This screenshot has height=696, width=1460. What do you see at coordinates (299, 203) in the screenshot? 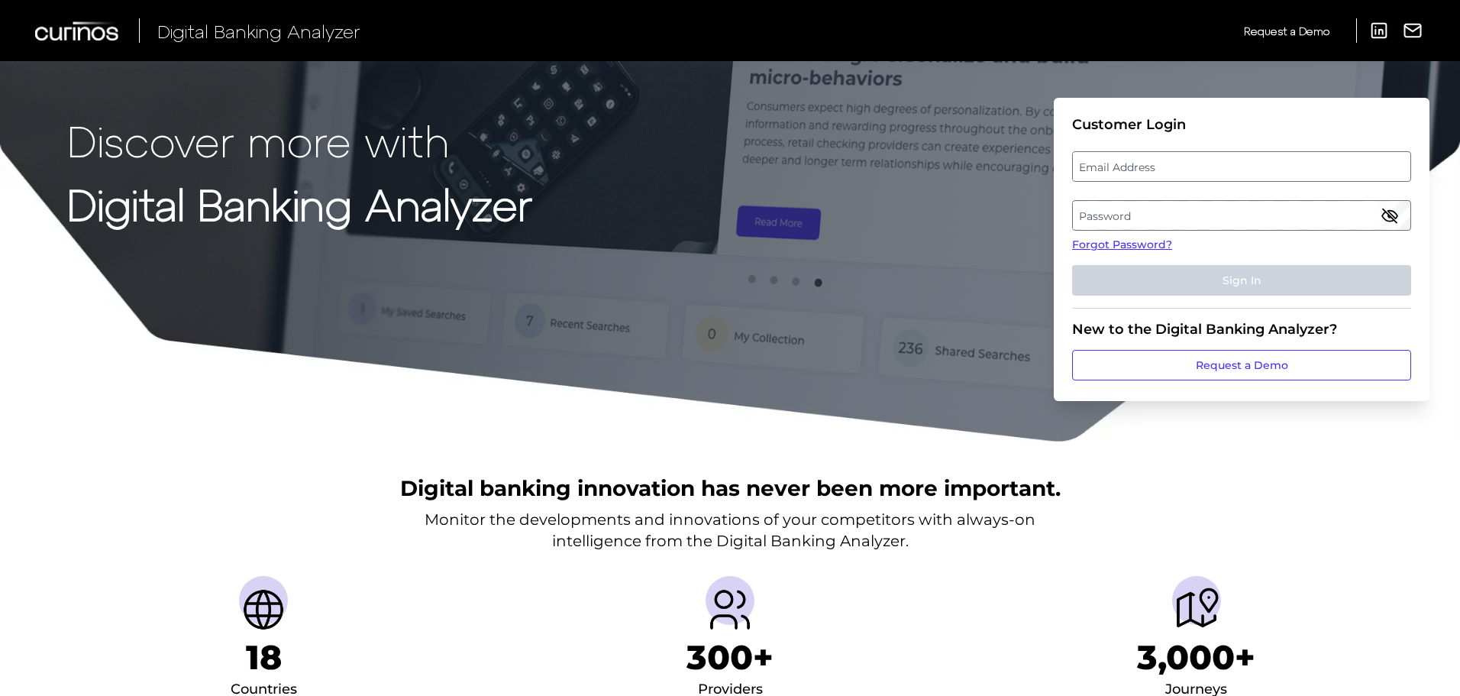
I see `strong: Digital Banking Analyzer` at bounding box center [299, 203].